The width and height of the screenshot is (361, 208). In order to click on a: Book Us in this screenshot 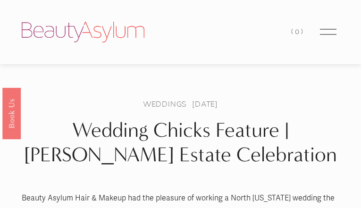, I will do `click(11, 113)`.